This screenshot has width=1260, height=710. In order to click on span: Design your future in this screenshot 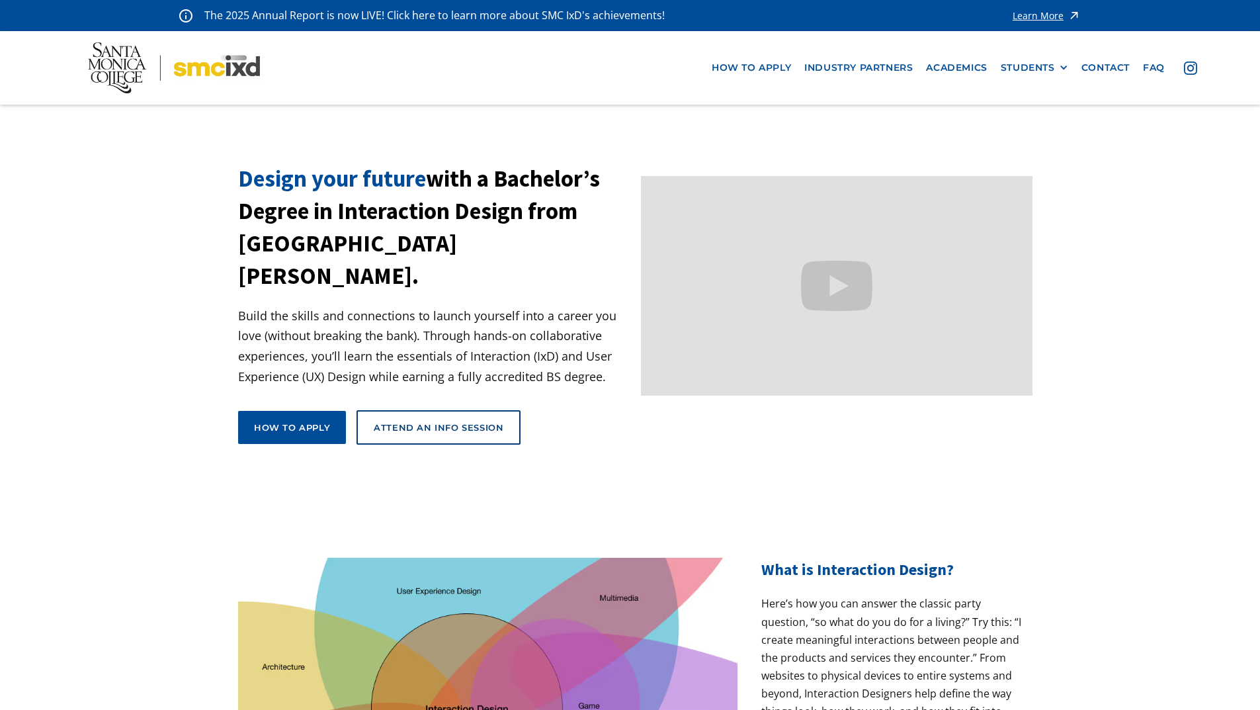, I will do `click(332, 179)`.